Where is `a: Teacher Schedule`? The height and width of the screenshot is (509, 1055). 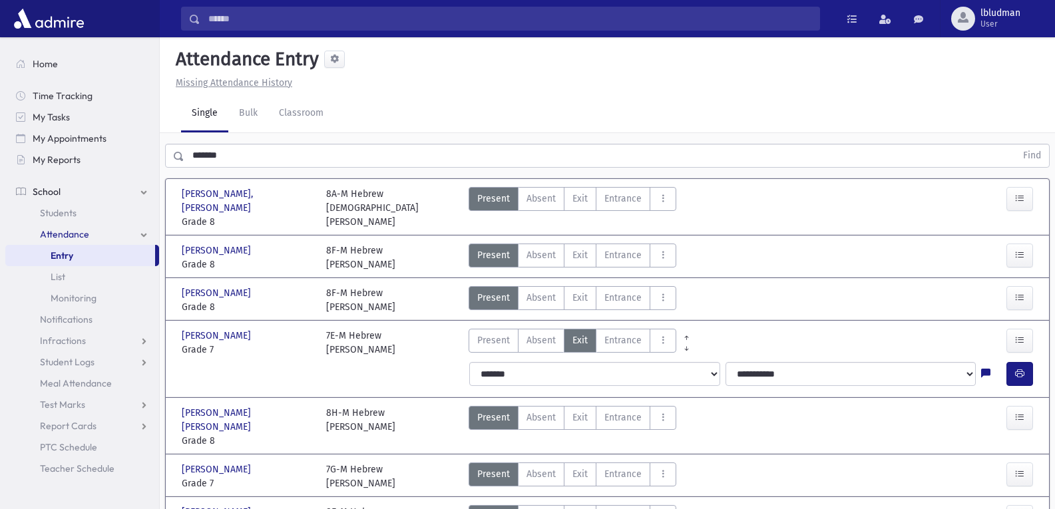
a: Teacher Schedule is located at coordinates (82, 468).